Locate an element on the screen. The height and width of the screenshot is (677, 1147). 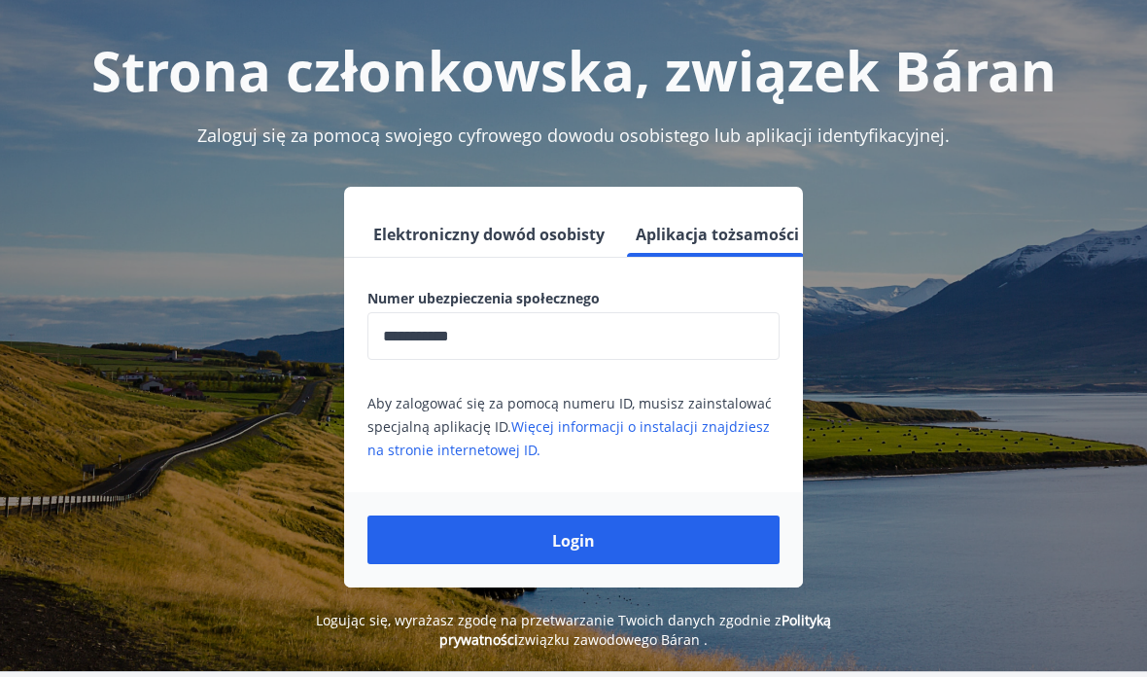
font: Strona członkowska, związek Báran is located at coordinates (574, 70).